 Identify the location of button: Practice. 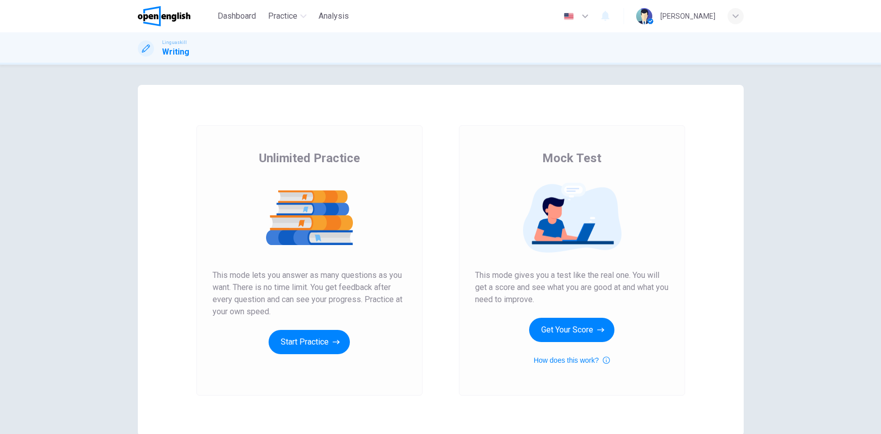
(287, 16).